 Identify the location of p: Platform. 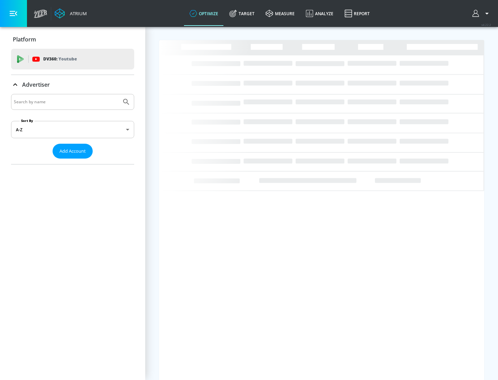
(24, 39).